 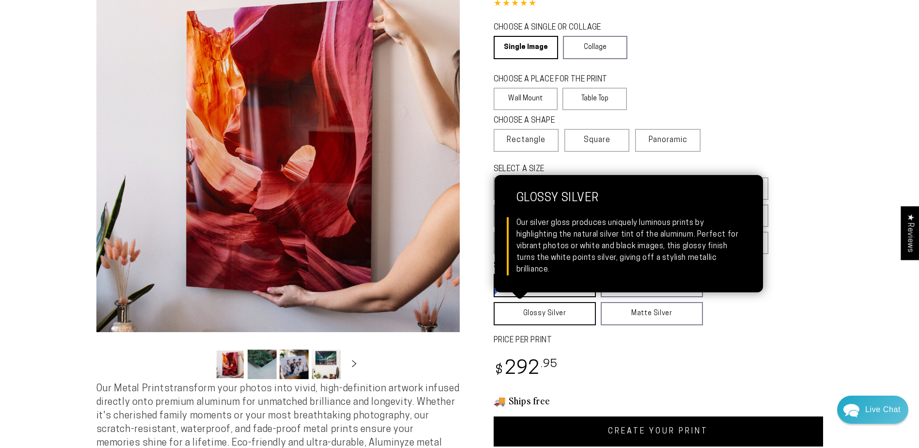 I want to click on button: Load image 2 in gallery view, so click(x=262, y=364).